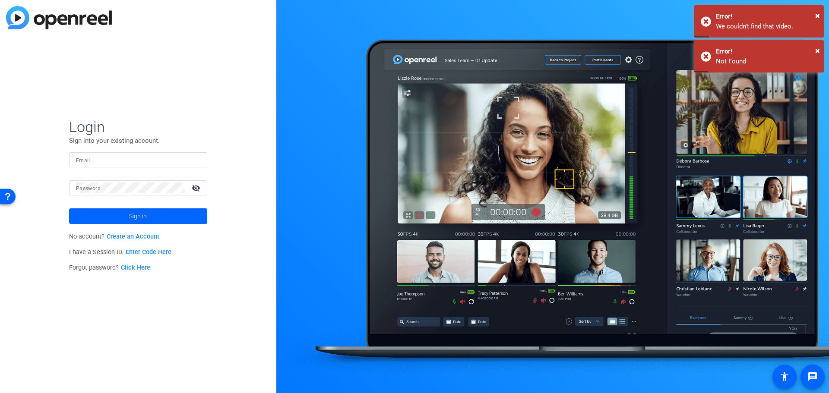 This screenshot has width=829, height=393. Describe the element at coordinates (133, 237) in the screenshot. I see `a: Create an Account` at that location.